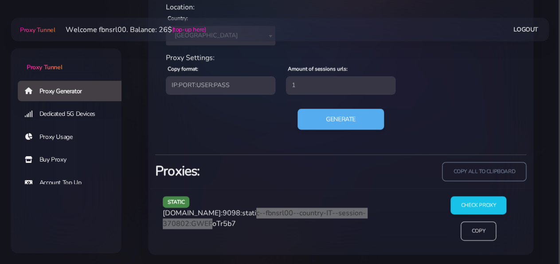 The height and width of the screenshot is (264, 560). I want to click on a: Proxy Generator, so click(73, 91).